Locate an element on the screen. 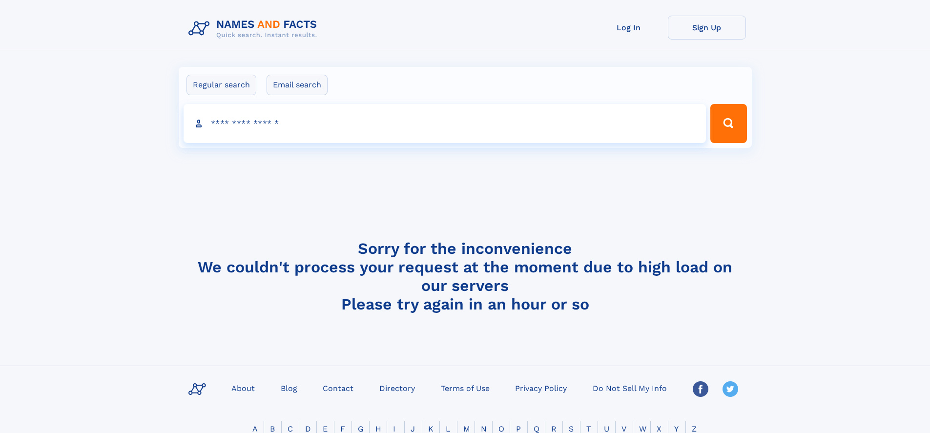 The width and height of the screenshot is (930, 433). button: Search Button is located at coordinates (729, 124).